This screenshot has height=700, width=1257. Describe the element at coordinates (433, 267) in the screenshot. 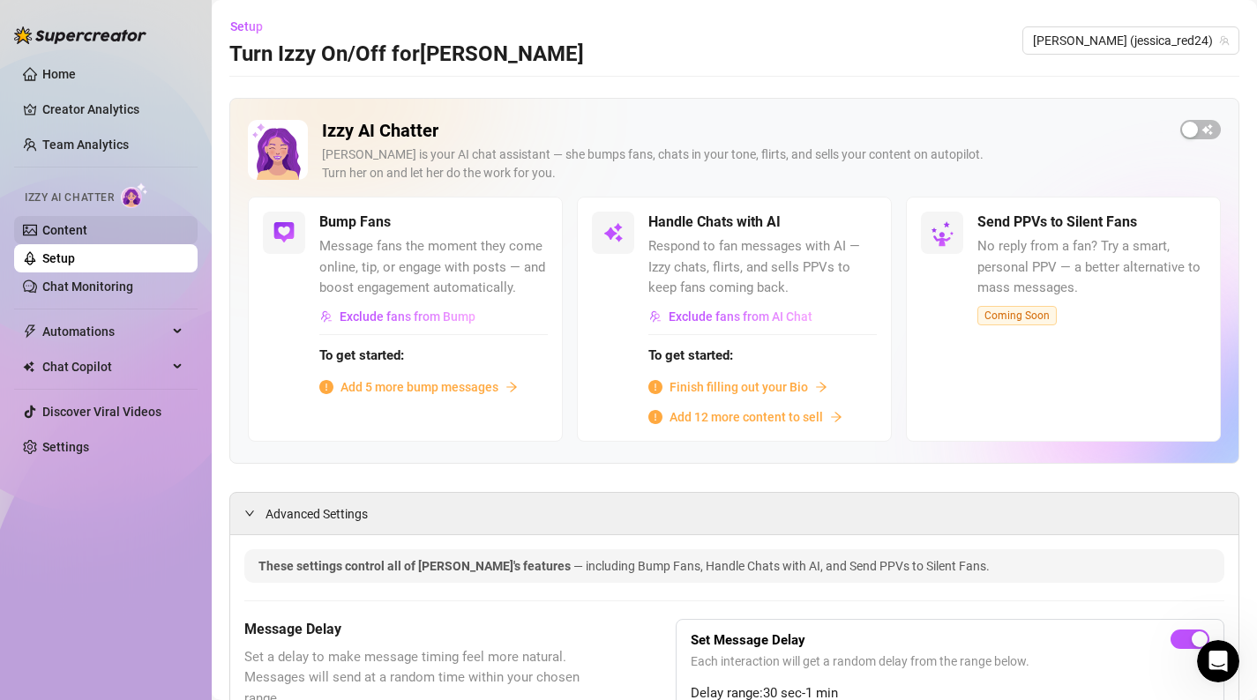

I see `span: Message fans the moment they come online, tip, or engage with posts — and boost engagement automa...` at that location.